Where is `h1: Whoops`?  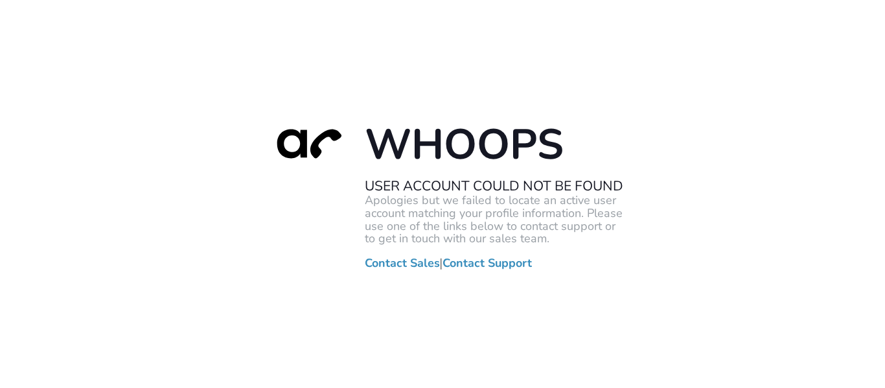
h1: Whoops is located at coordinates (494, 144).